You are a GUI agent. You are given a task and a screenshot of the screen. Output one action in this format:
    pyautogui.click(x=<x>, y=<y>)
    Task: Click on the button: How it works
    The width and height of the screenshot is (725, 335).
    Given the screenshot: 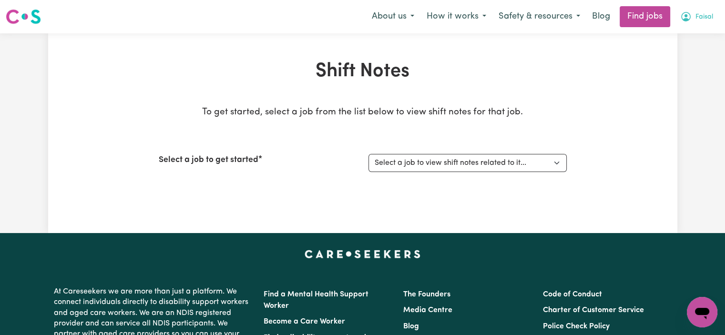 What is the action you would take?
    pyautogui.click(x=456, y=17)
    